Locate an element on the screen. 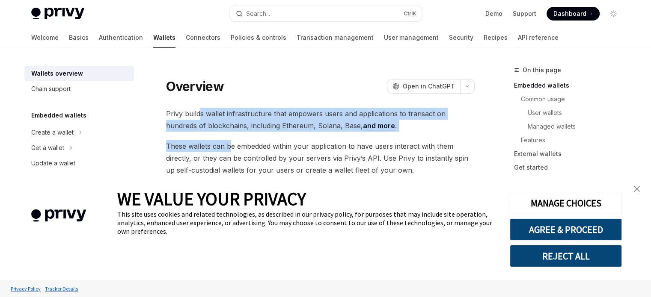 The image size is (651, 297). img: light logo is located at coordinates (58, 14).